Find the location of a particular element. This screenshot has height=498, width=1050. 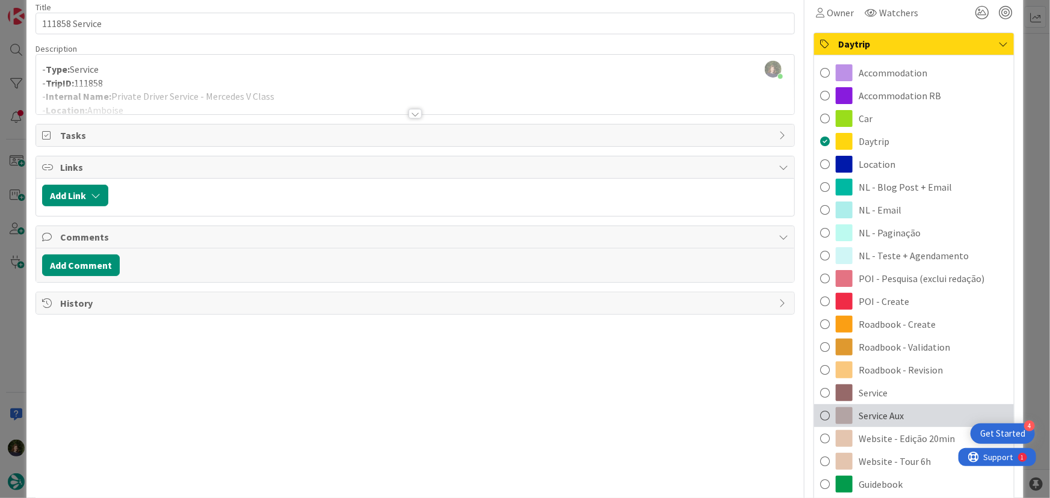

span: Roadbook - Create is located at coordinates (897, 324).